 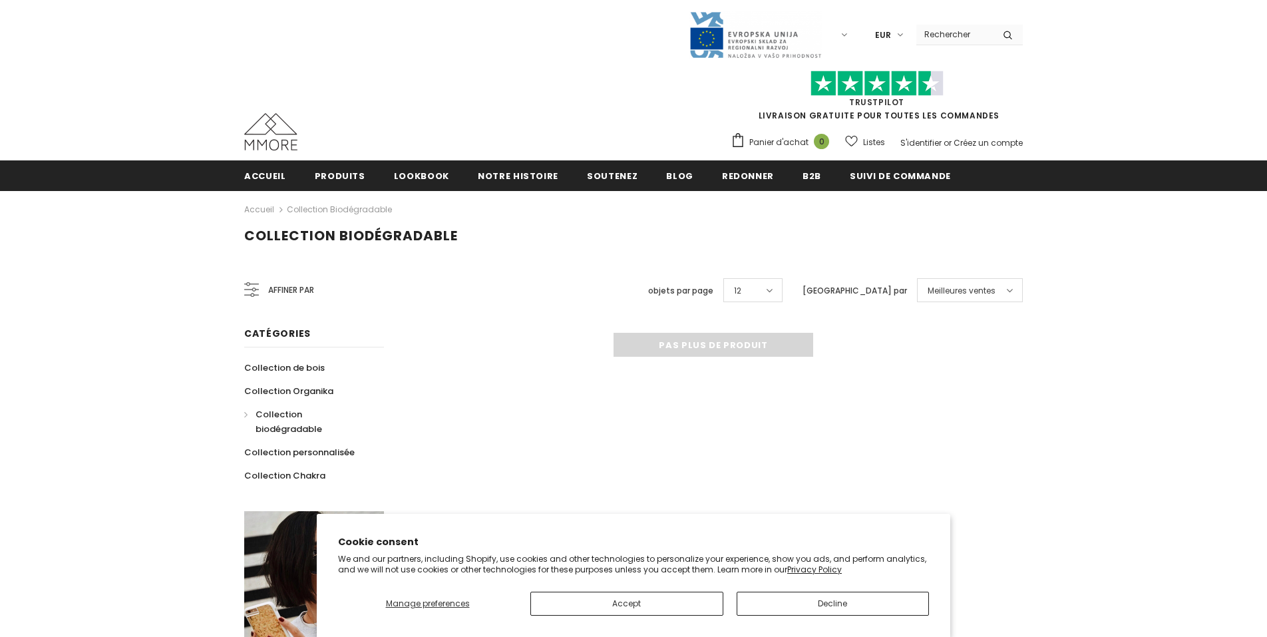 I want to click on h2: Cookie consent, so click(x=634, y=542).